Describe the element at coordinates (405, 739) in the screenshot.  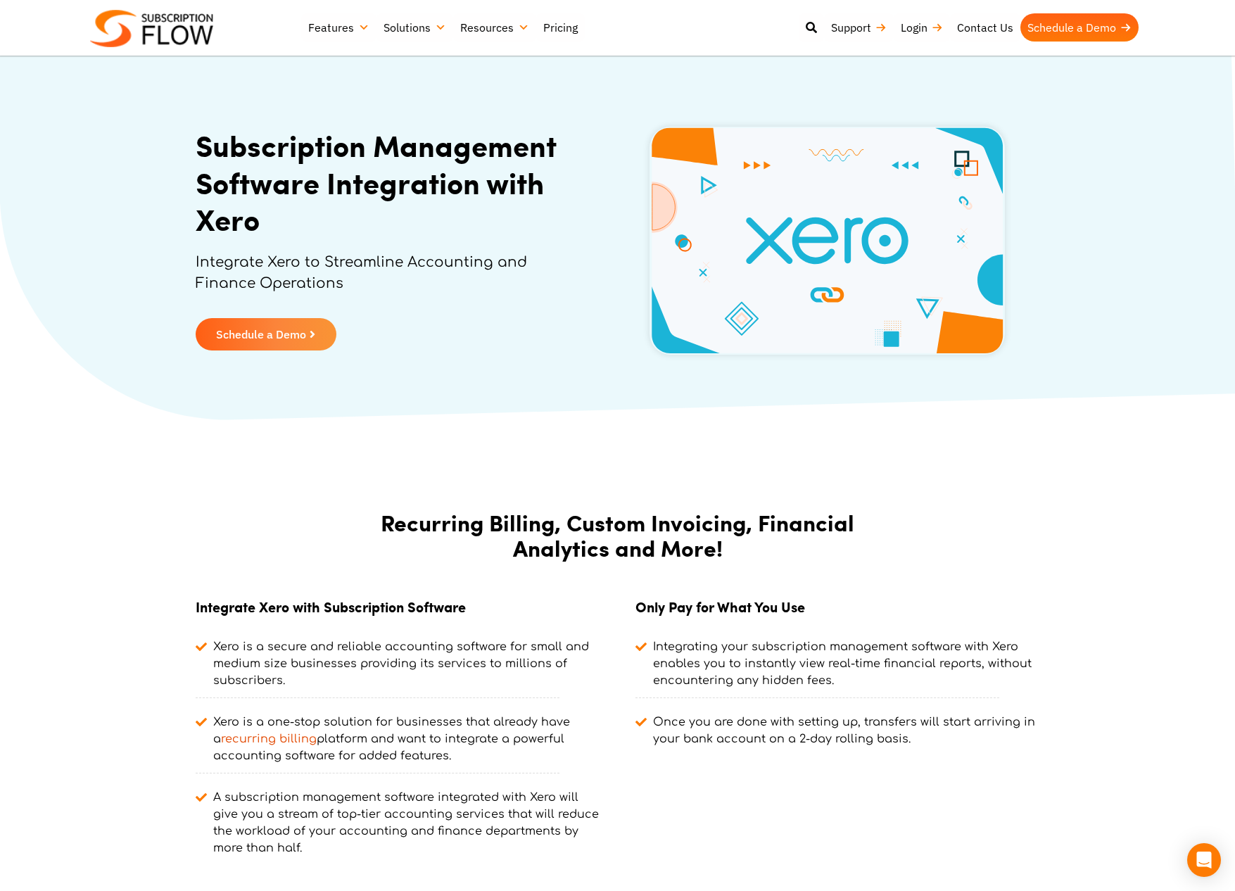
I see `span: Xero is a one-stop solution for businesses that already have a platform and want to integrate a p...` at that location.